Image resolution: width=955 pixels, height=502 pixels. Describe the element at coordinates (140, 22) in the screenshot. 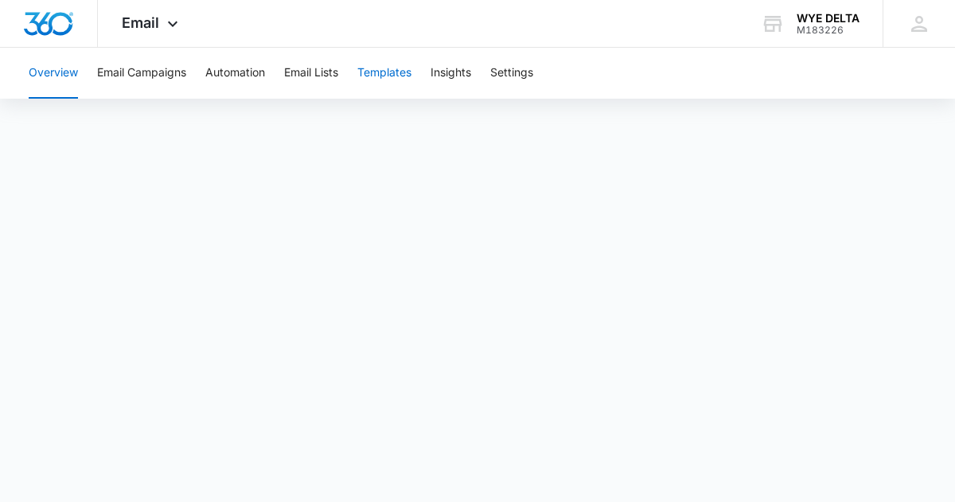

I see `span: Email` at that location.